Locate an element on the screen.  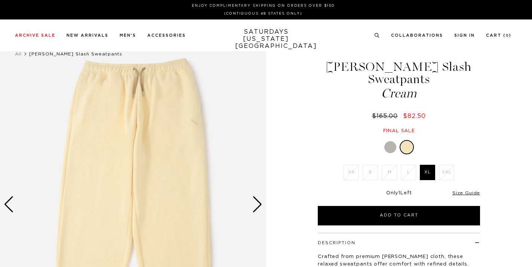
a: Archive Sale is located at coordinates (35, 35).